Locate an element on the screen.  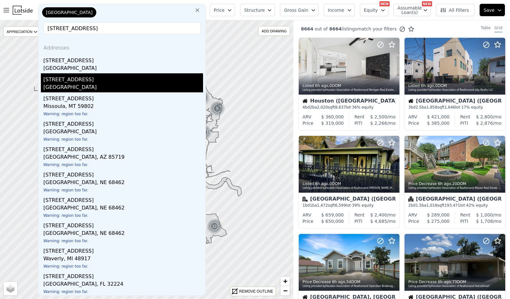
div: APPRECIATION is located at coordinates (22, 31).